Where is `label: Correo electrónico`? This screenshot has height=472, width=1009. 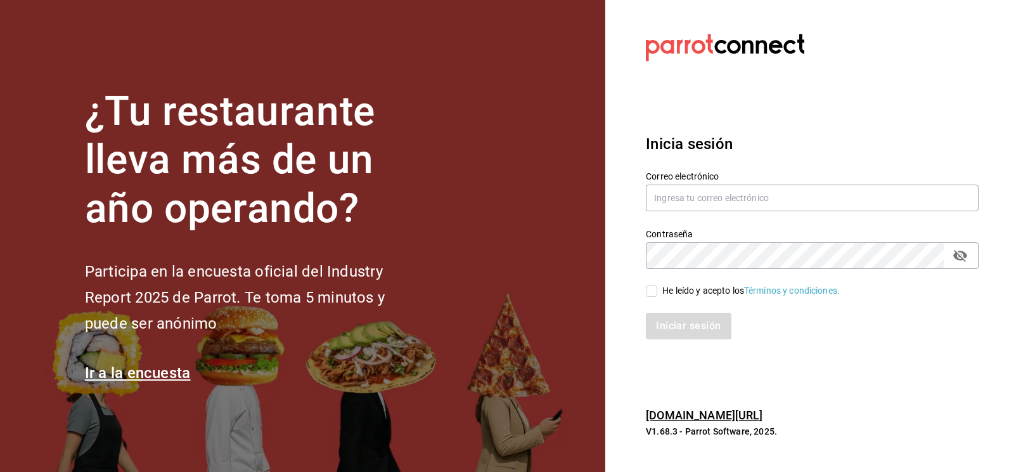 label: Correo electrónico is located at coordinates (812, 176).